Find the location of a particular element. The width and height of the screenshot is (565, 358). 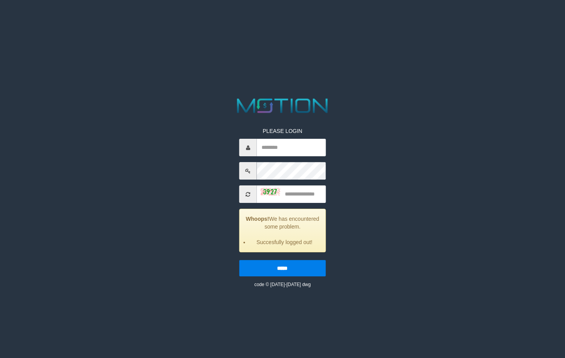

p: PLEASE LOGIN is located at coordinates (283, 131).